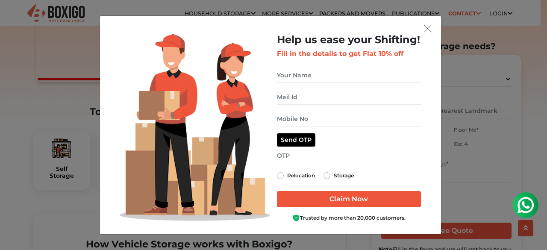 This screenshot has width=547, height=250. Describe the element at coordinates (17, 17) in the screenshot. I see `img: whatsapp-icon.svg` at that location.